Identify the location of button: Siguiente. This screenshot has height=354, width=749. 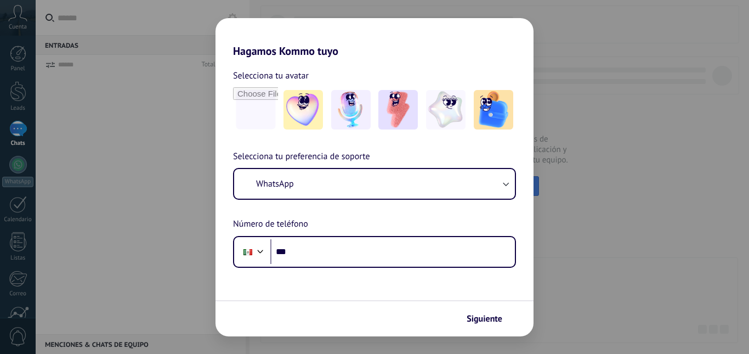
(489, 318).